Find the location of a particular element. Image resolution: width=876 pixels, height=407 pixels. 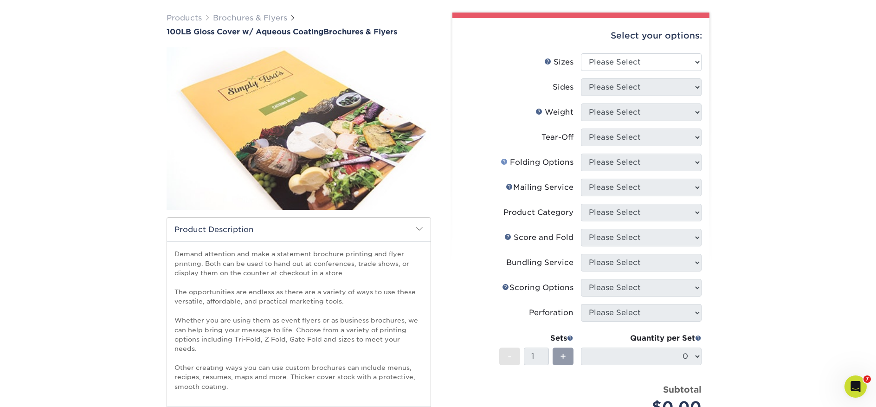

div: Bundling Service is located at coordinates (540, 263).